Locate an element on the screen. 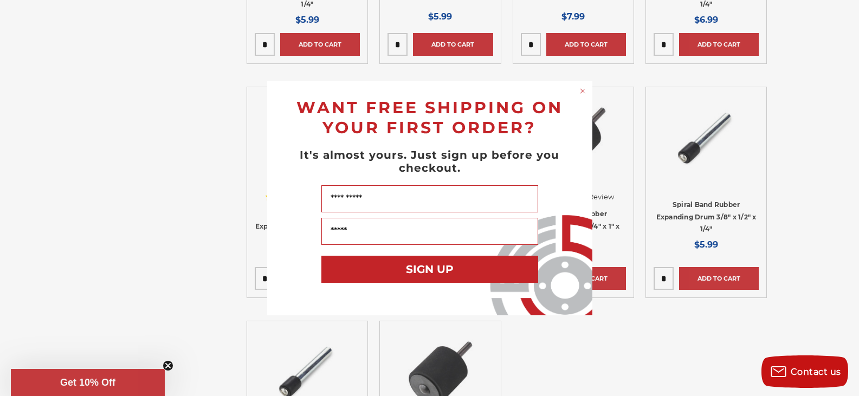 The width and height of the screenshot is (859, 396). span: Contact us is located at coordinates (815, 372).